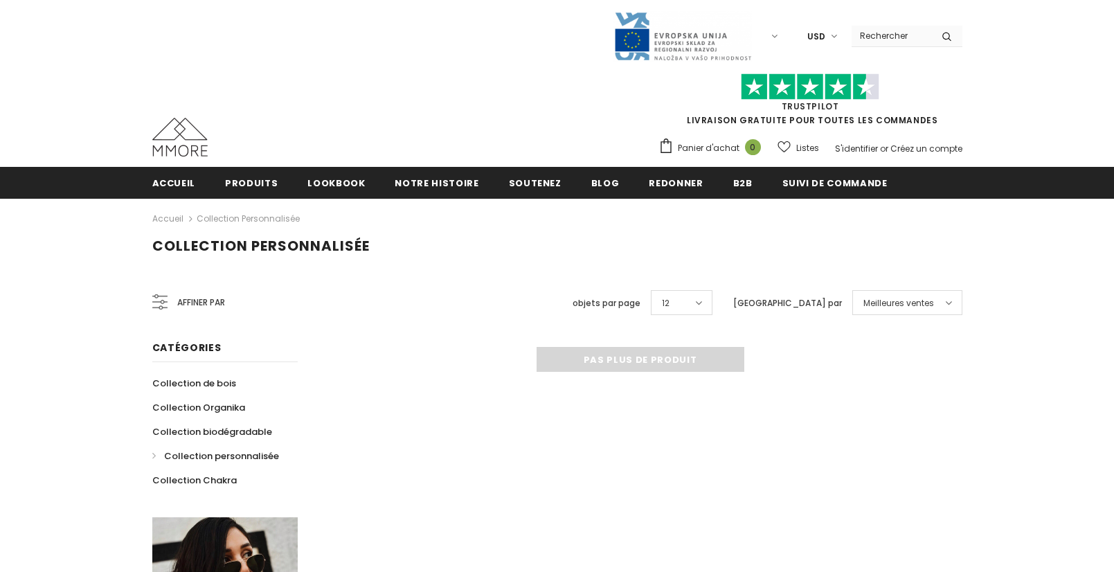 The image size is (1114, 572). What do you see at coordinates (713, 148) in the screenshot?
I see `a: Panier d'achat 0` at bounding box center [713, 148].